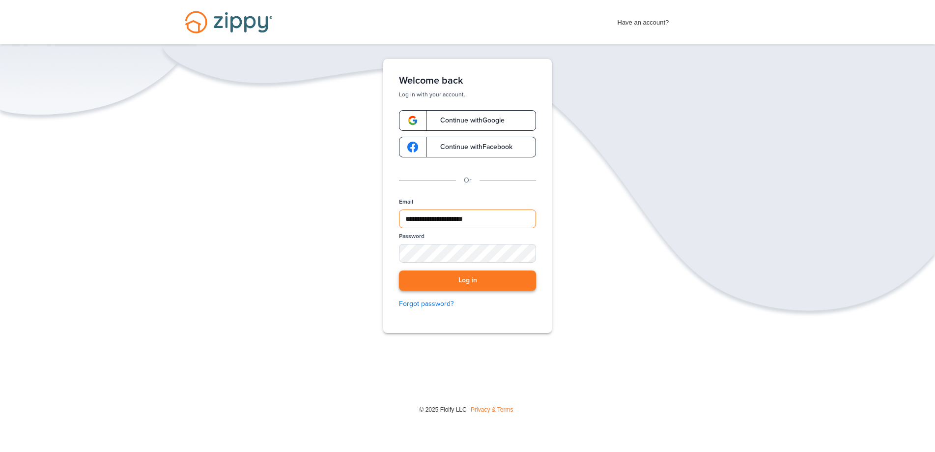 Image resolution: width=935 pixels, height=452 pixels. Describe the element at coordinates (467, 219) in the screenshot. I see `input: Email` at that location.